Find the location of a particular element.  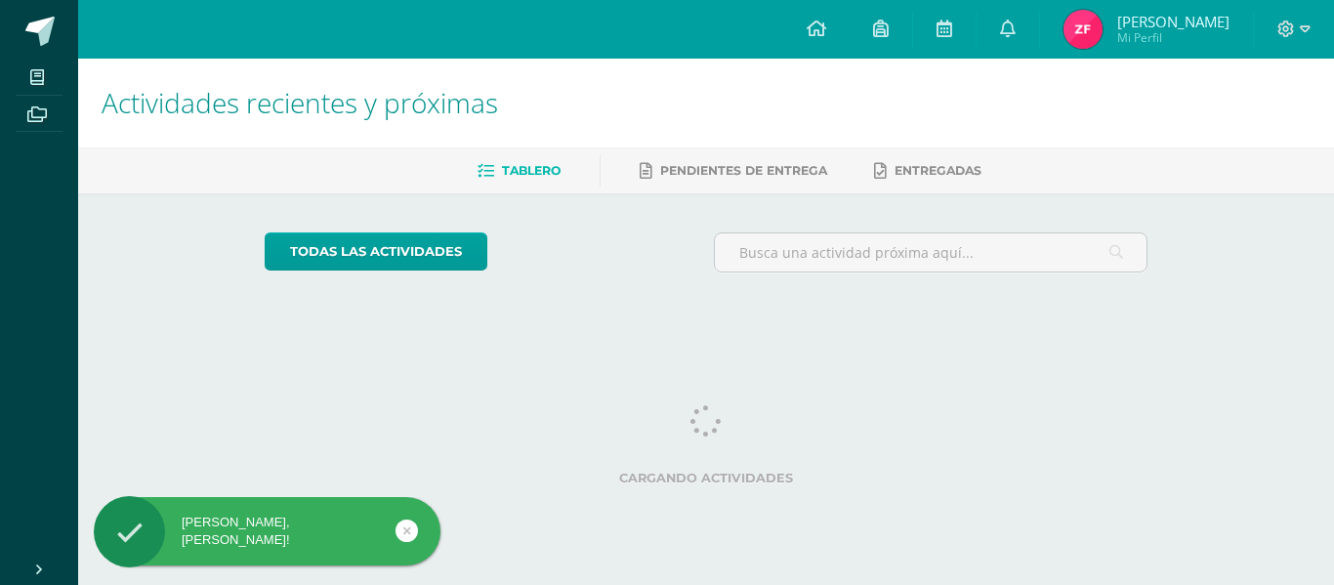

a: Tablero is located at coordinates (519, 171).